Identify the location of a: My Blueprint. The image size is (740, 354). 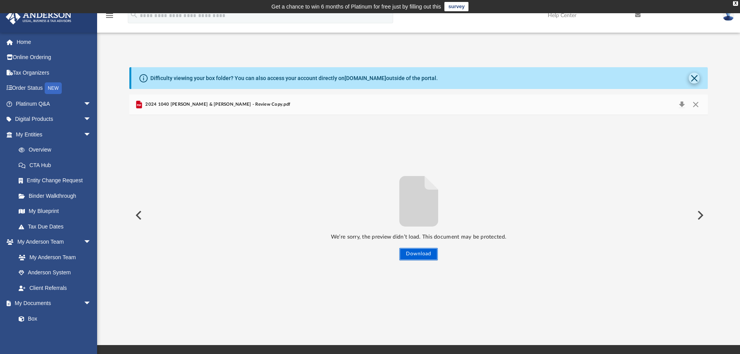
(55, 211).